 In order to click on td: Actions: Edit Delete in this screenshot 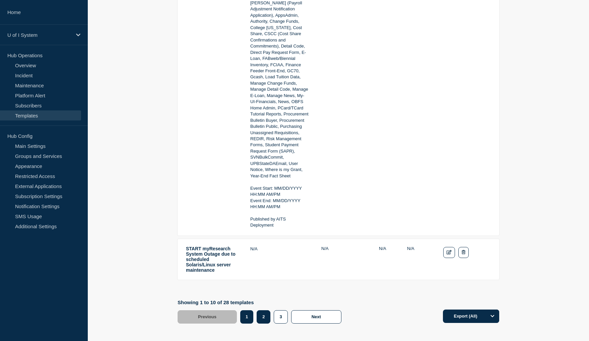, I will do `click(467, 260)`.